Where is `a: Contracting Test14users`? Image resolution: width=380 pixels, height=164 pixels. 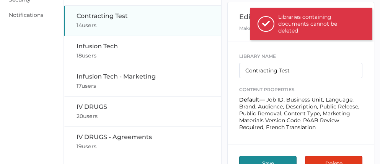
a: Contracting Test14users is located at coordinates (143, 21).